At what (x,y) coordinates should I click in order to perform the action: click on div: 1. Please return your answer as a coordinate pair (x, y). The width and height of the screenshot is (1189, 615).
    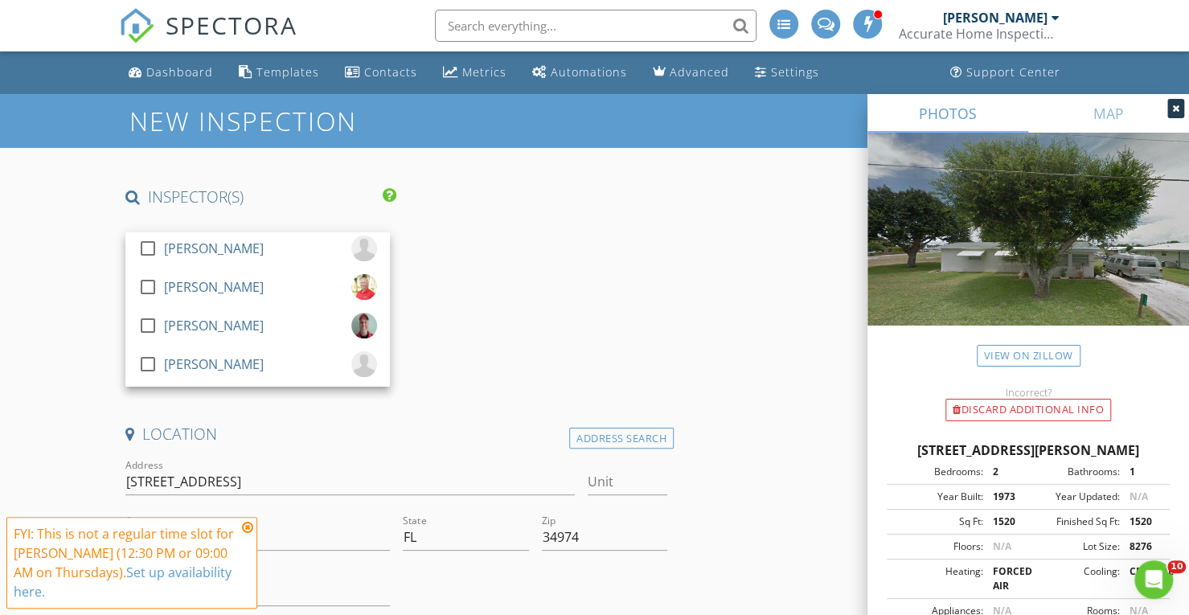
    Looking at the image, I should click on (1142, 472).